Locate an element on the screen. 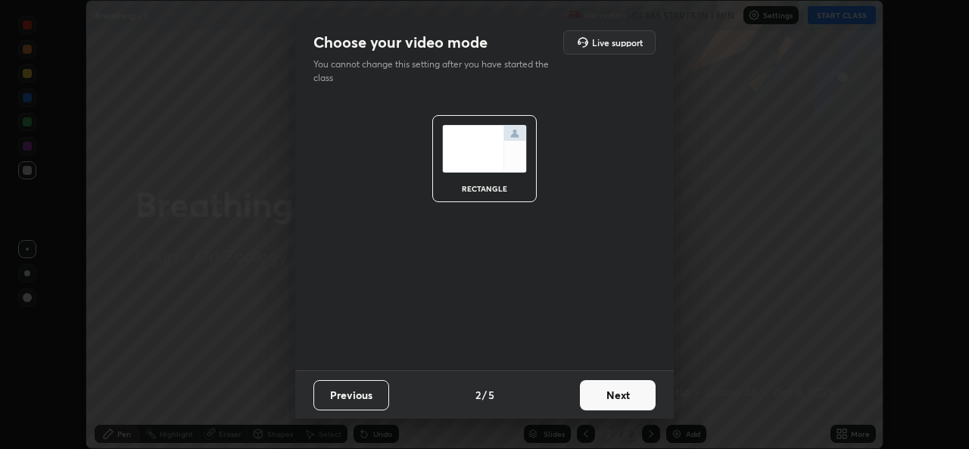  h5: Live support is located at coordinates (617, 42).